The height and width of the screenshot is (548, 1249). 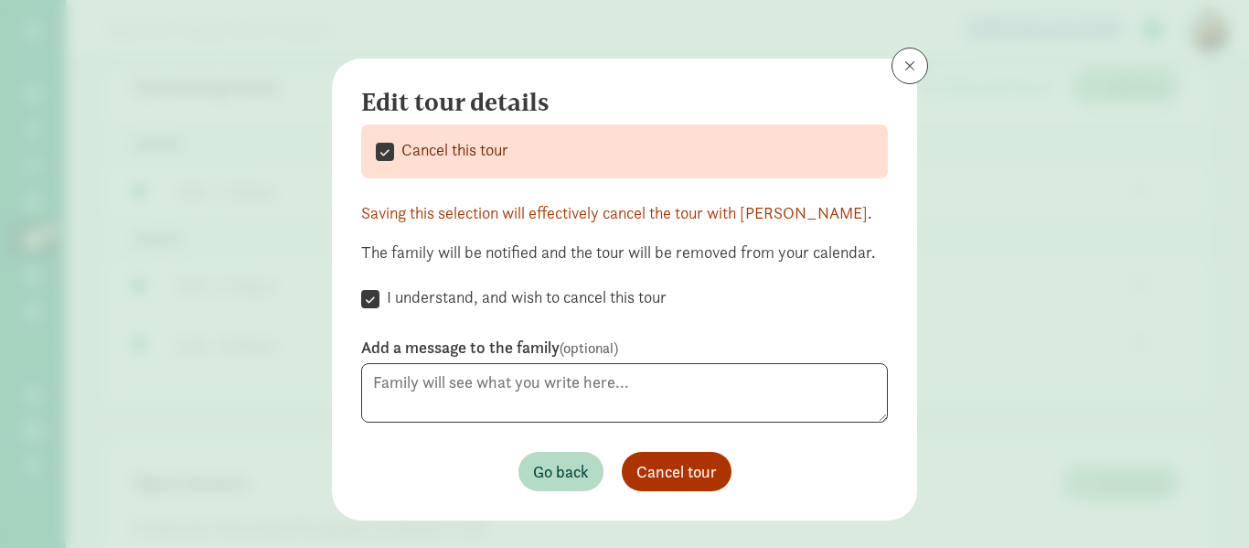 I want to click on span: (optional), so click(x=589, y=348).